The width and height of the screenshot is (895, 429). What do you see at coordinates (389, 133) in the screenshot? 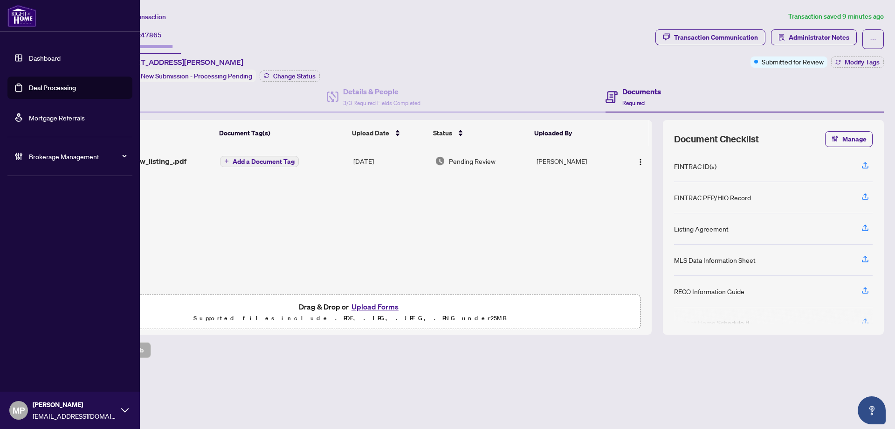
I see `th: Upload Date` at bounding box center [389, 133].